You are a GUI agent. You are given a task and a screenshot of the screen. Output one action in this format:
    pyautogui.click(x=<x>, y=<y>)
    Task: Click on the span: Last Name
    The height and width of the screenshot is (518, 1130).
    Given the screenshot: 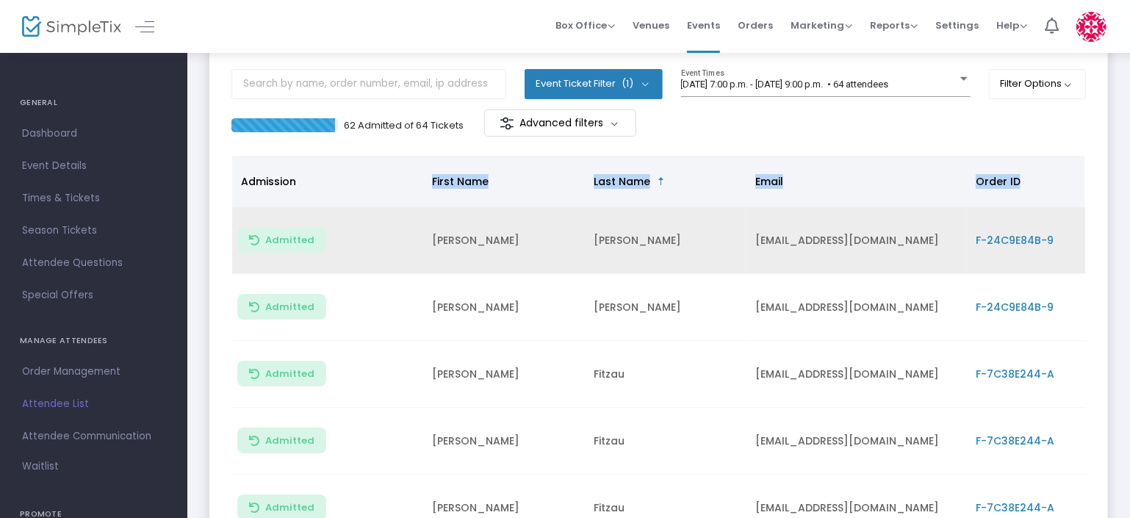 What is the action you would take?
    pyautogui.click(x=622, y=182)
    